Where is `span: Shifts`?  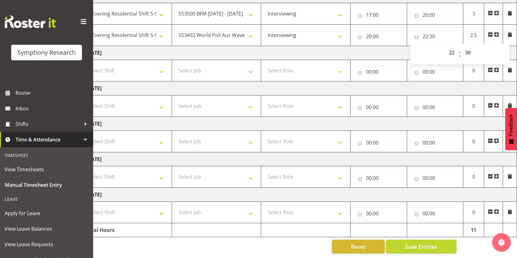
span: Shifts is located at coordinates (48, 124).